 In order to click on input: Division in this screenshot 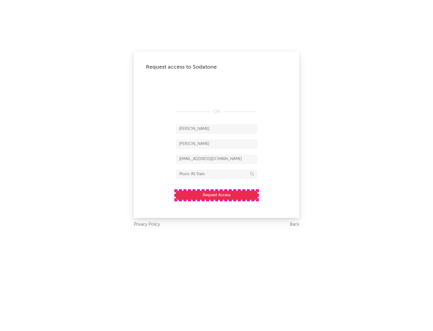, I will do `click(216, 174)`.